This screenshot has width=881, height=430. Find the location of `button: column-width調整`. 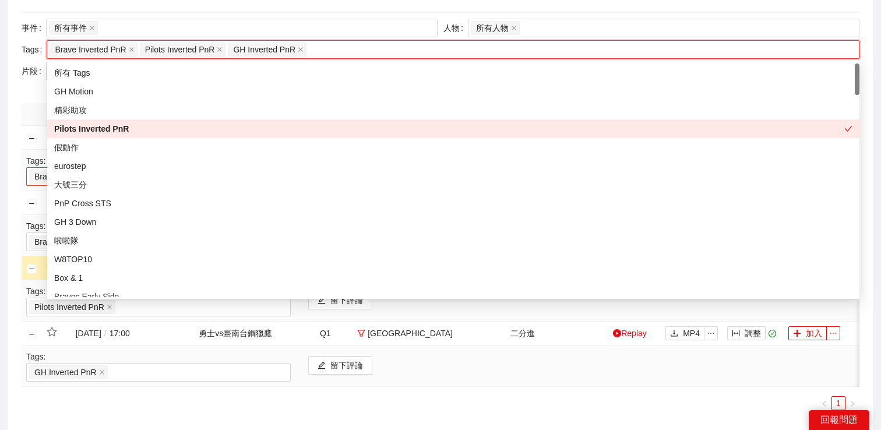

button: column-width調整 is located at coordinates (746, 333).